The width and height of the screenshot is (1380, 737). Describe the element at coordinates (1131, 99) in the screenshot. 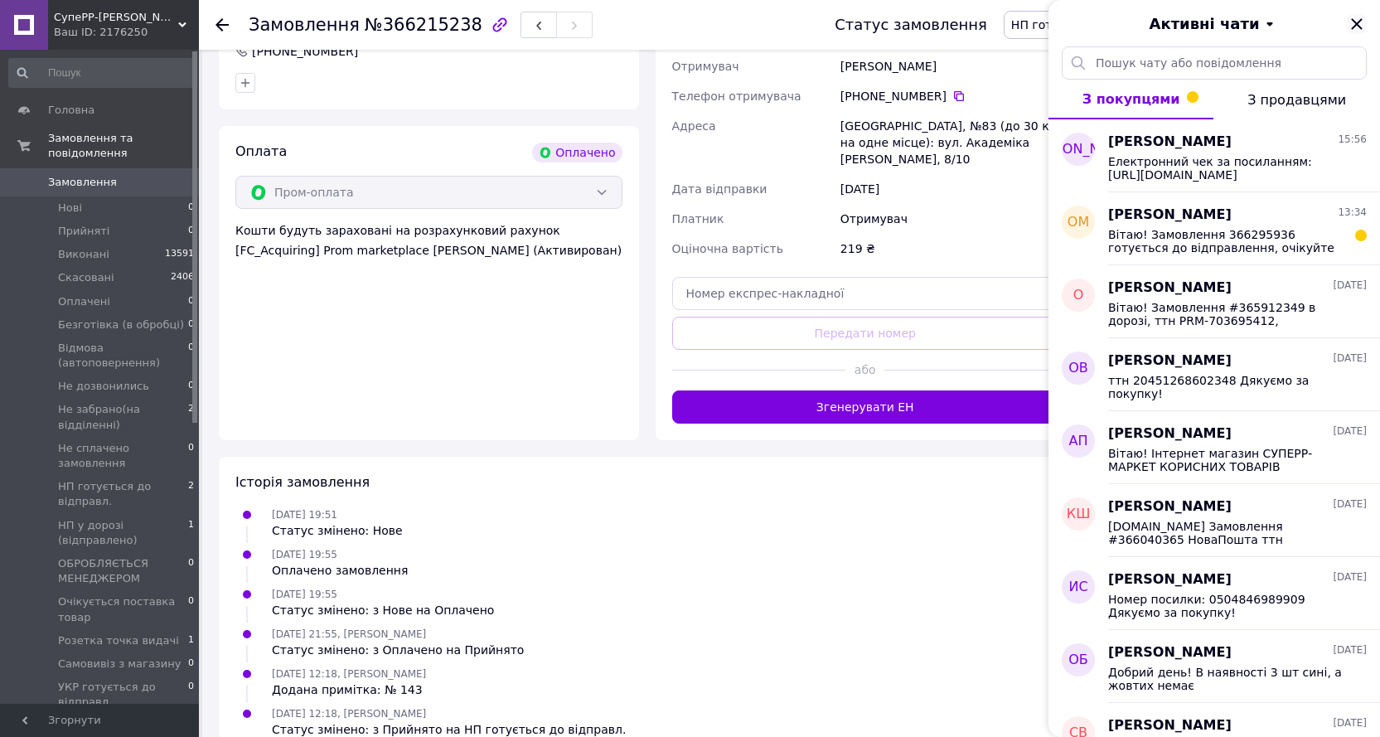

I see `span: З покупцями` at that location.